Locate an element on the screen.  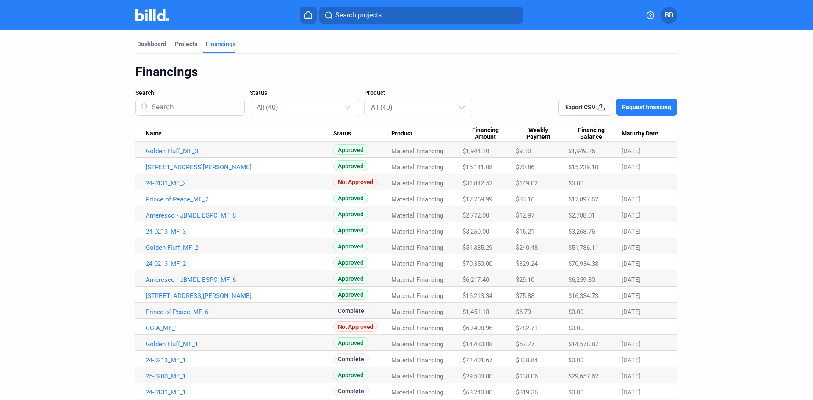
a: 24-0213_MF_2 is located at coordinates (239, 264).